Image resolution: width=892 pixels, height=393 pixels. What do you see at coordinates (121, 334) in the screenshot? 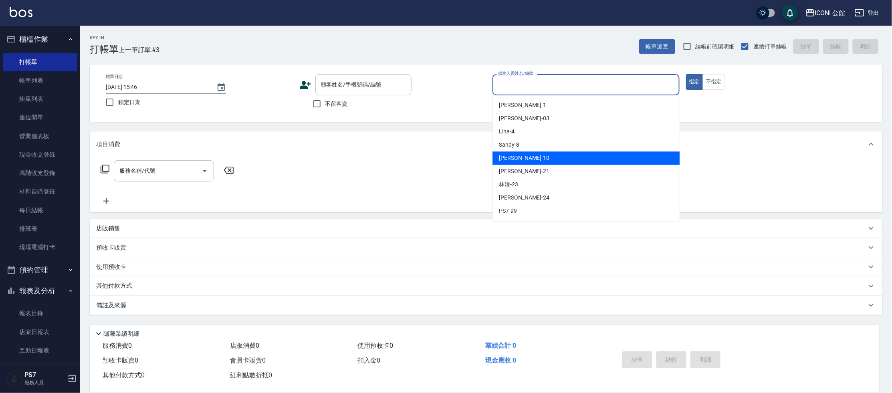
I see `p: 隱藏業績明細` at bounding box center [121, 334].